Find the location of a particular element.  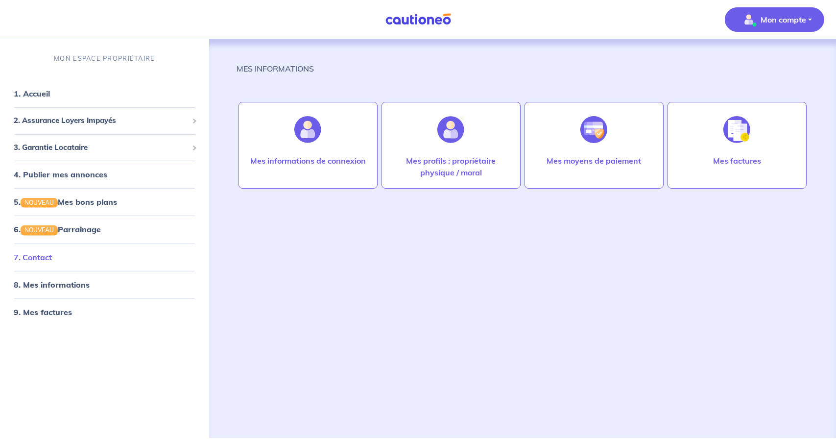

div: 5.NOUVEAUMes bons plans is located at coordinates (104, 202).